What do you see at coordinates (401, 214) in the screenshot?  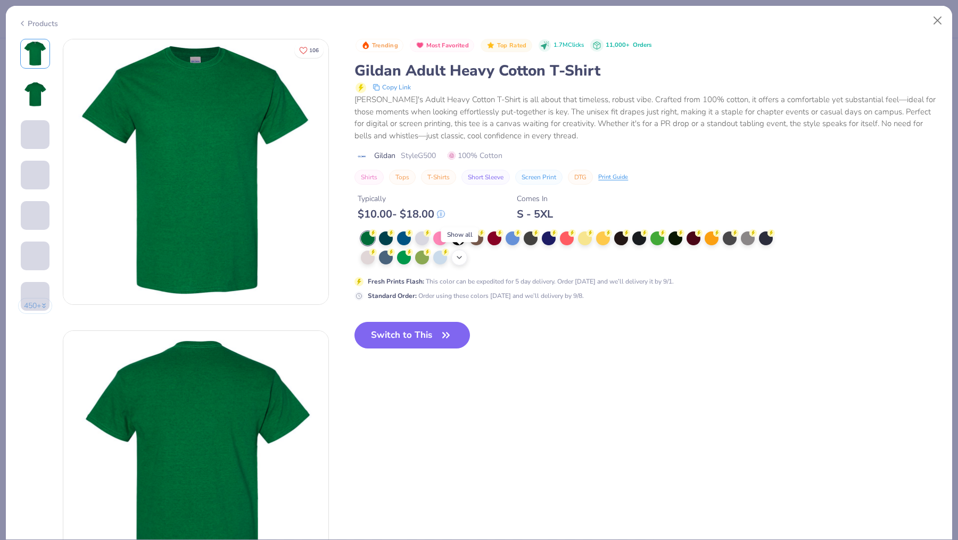 I see `div: $ 10.00 - $ 18.00` at bounding box center [401, 214].